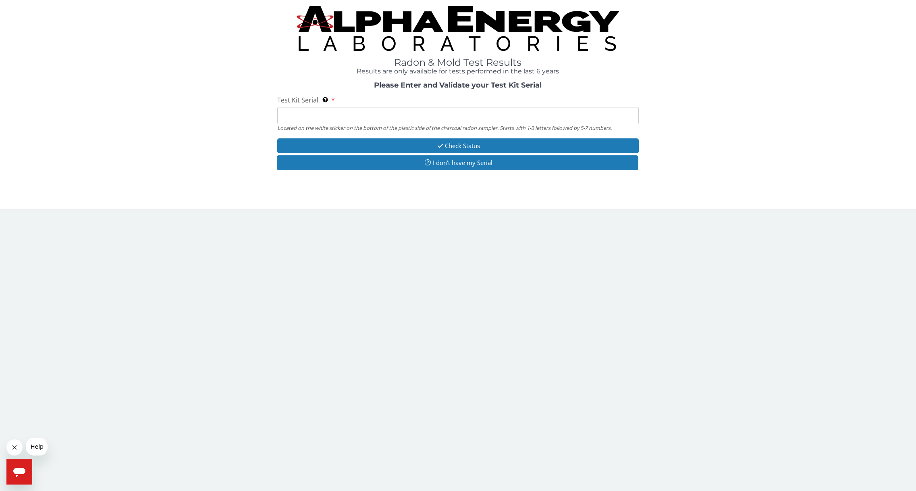 The height and width of the screenshot is (491, 916). I want to click on span: Help, so click(11, 9).